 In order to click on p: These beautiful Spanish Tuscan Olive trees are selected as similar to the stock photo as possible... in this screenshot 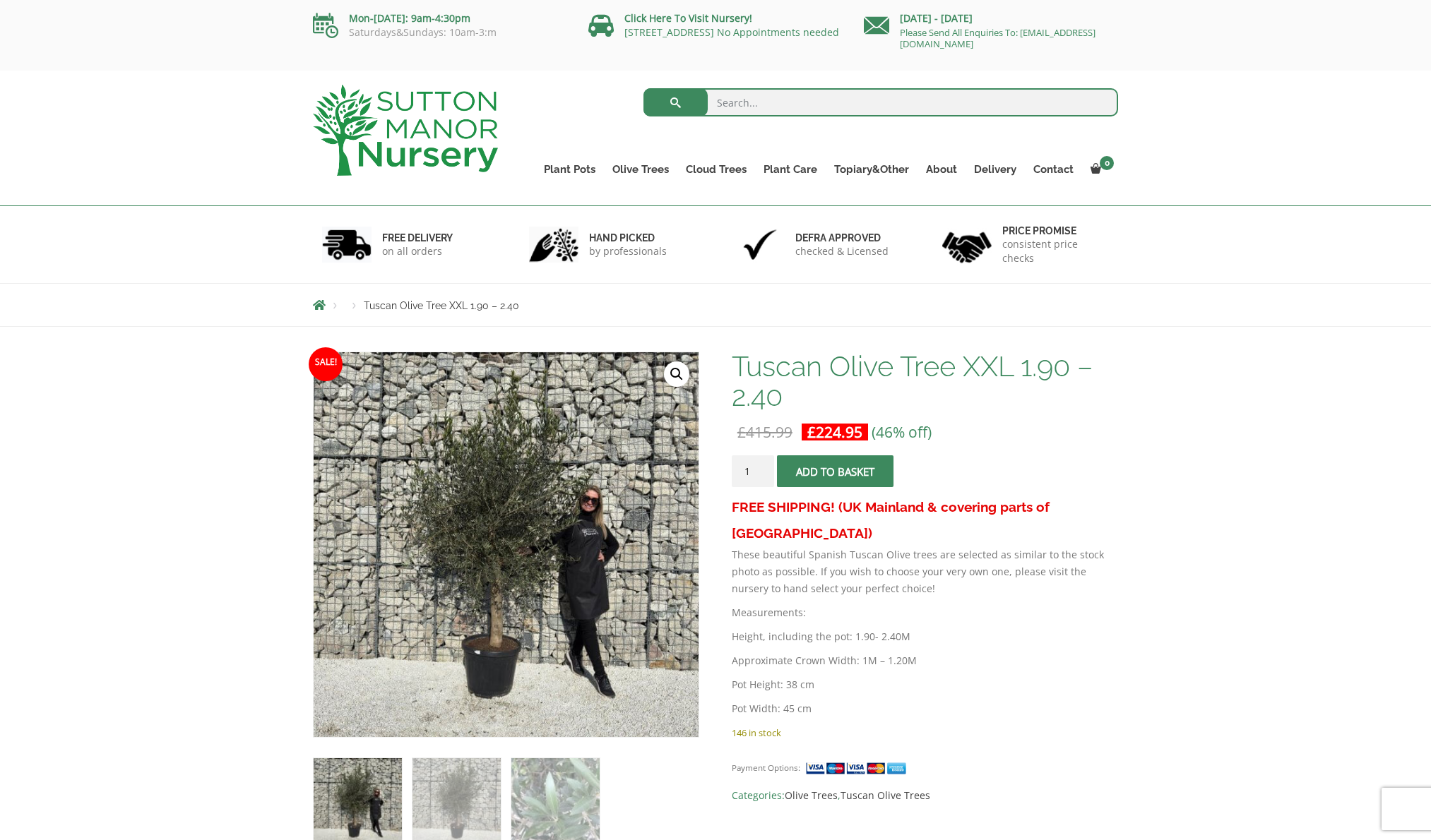, I will do `click(925, 572)`.